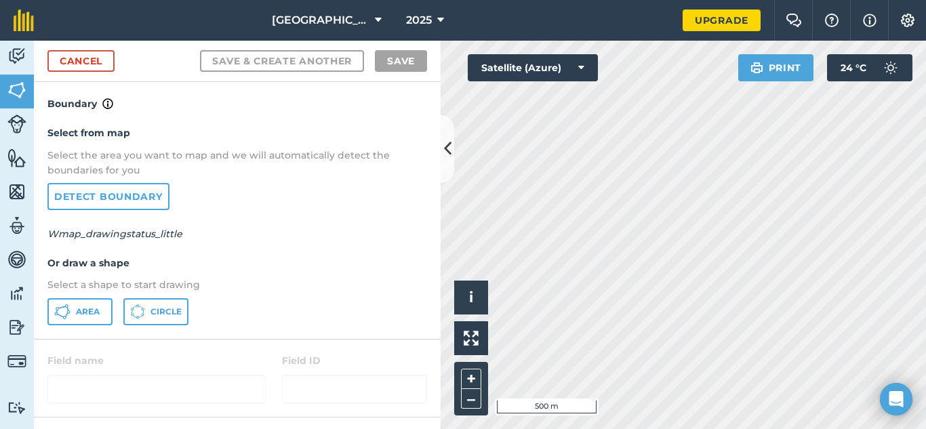 Image resolution: width=926 pixels, height=429 pixels. Describe the element at coordinates (108, 197) in the screenshot. I see `a: Detect boundary` at that location.